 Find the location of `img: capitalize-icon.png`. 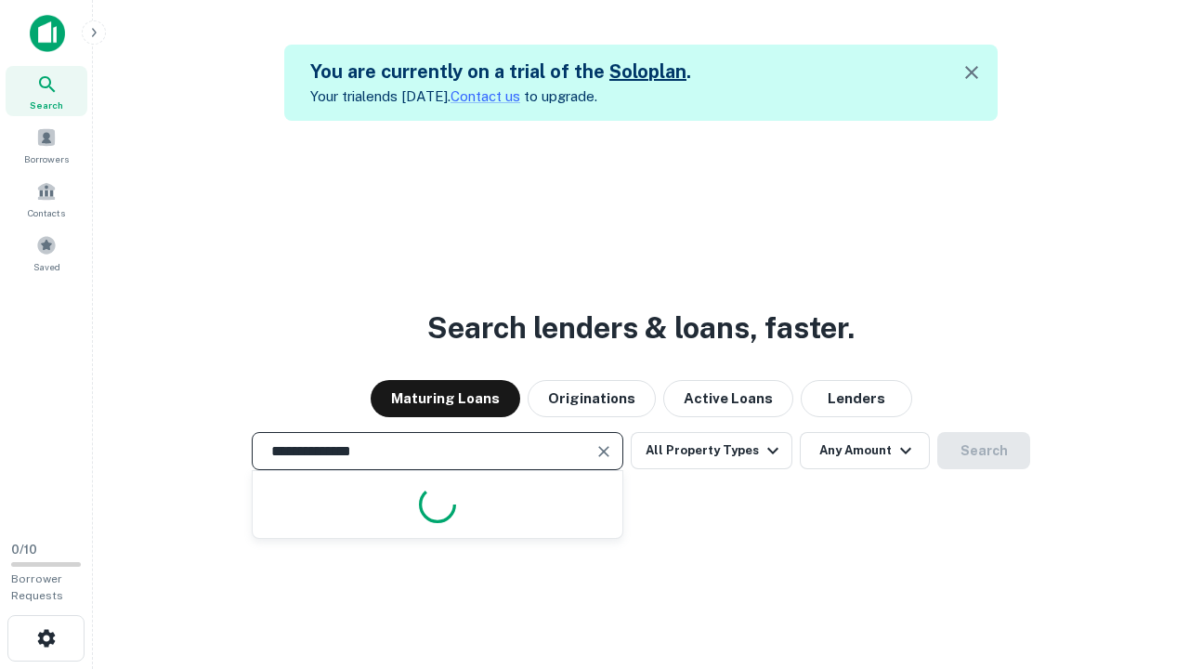

img: capitalize-icon.png is located at coordinates (47, 33).